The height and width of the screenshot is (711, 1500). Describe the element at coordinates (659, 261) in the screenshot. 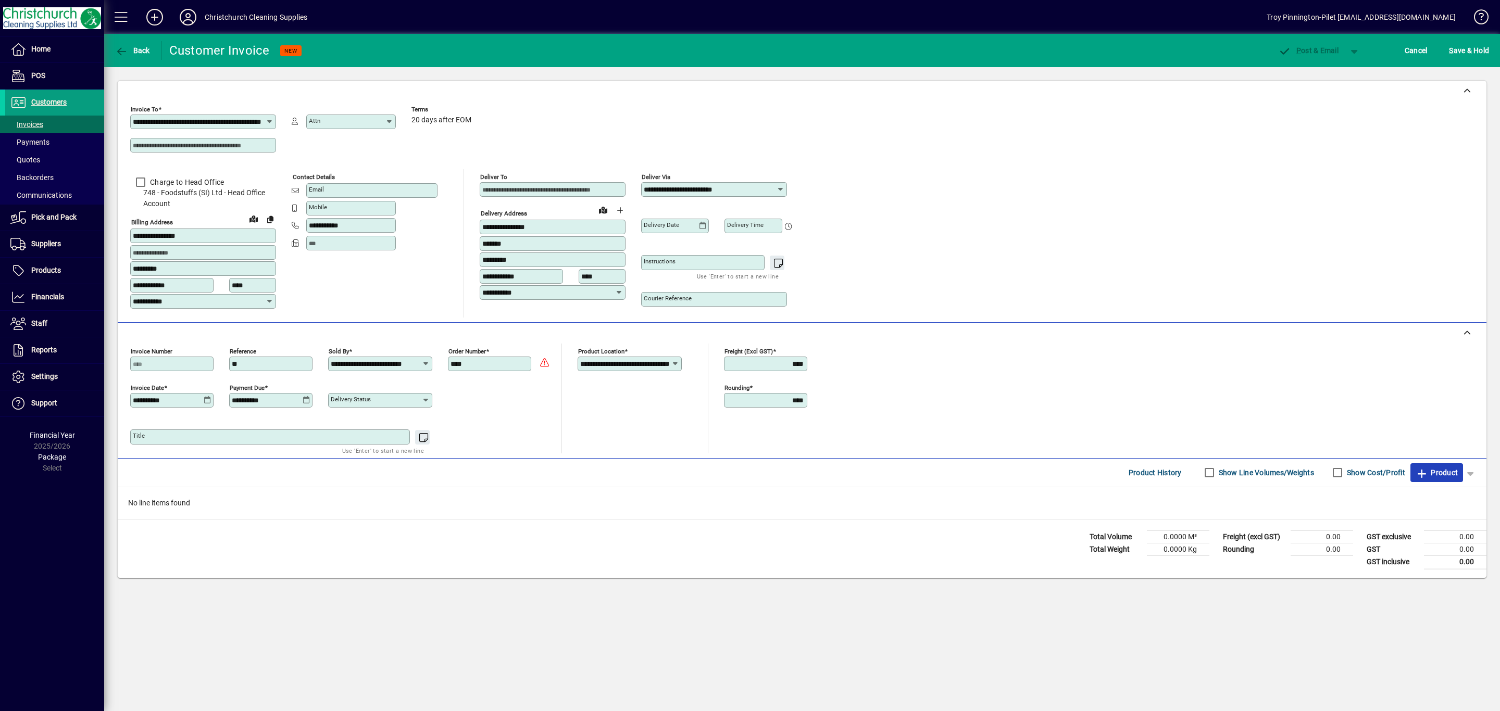

I see `mat-label: Instructions` at that location.